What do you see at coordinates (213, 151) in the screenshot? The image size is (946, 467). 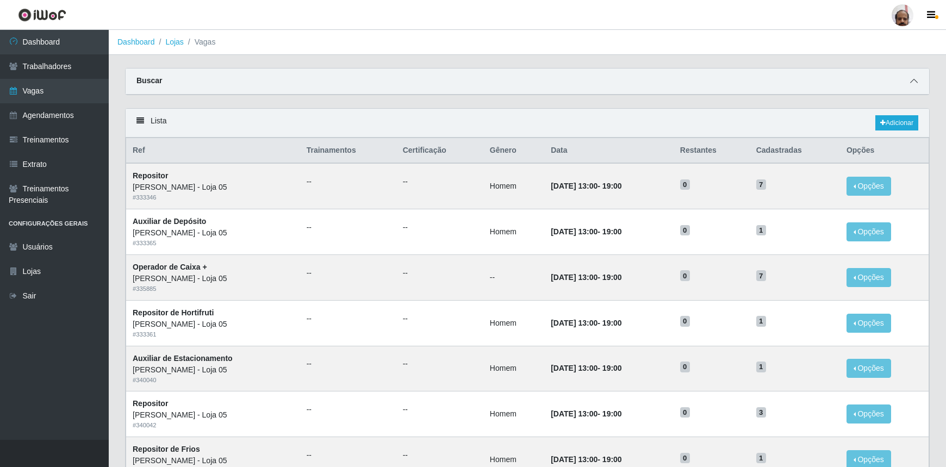 I see `th: Ref` at bounding box center [213, 151].